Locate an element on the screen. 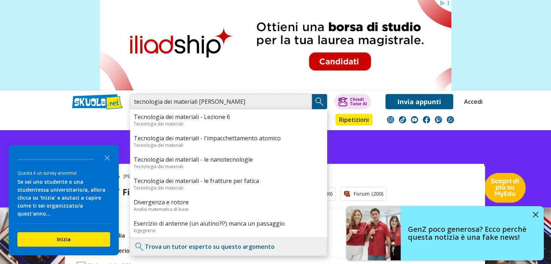 The width and height of the screenshot is (551, 264). div: Survey is located at coordinates (64, 200).